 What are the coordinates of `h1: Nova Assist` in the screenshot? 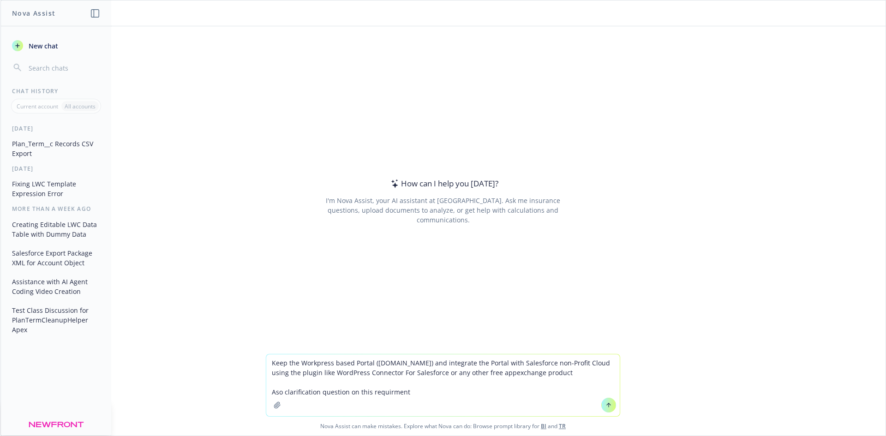 It's located at (34, 13).